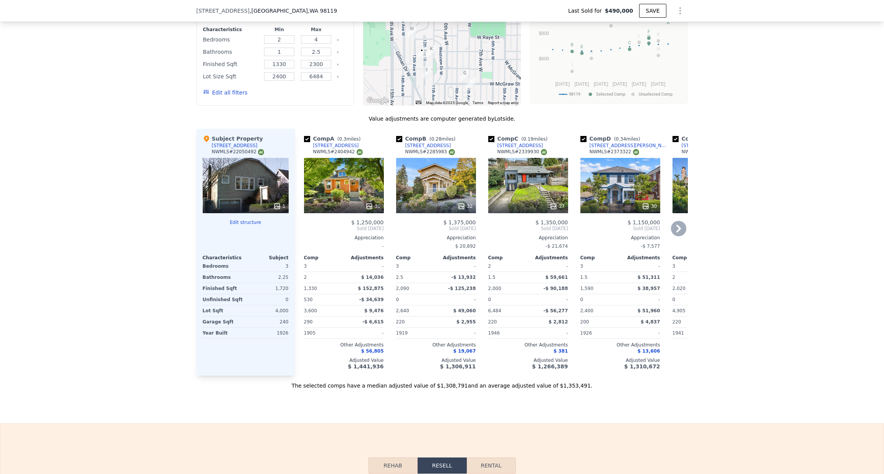  I want to click on div: 32, so click(465, 206).